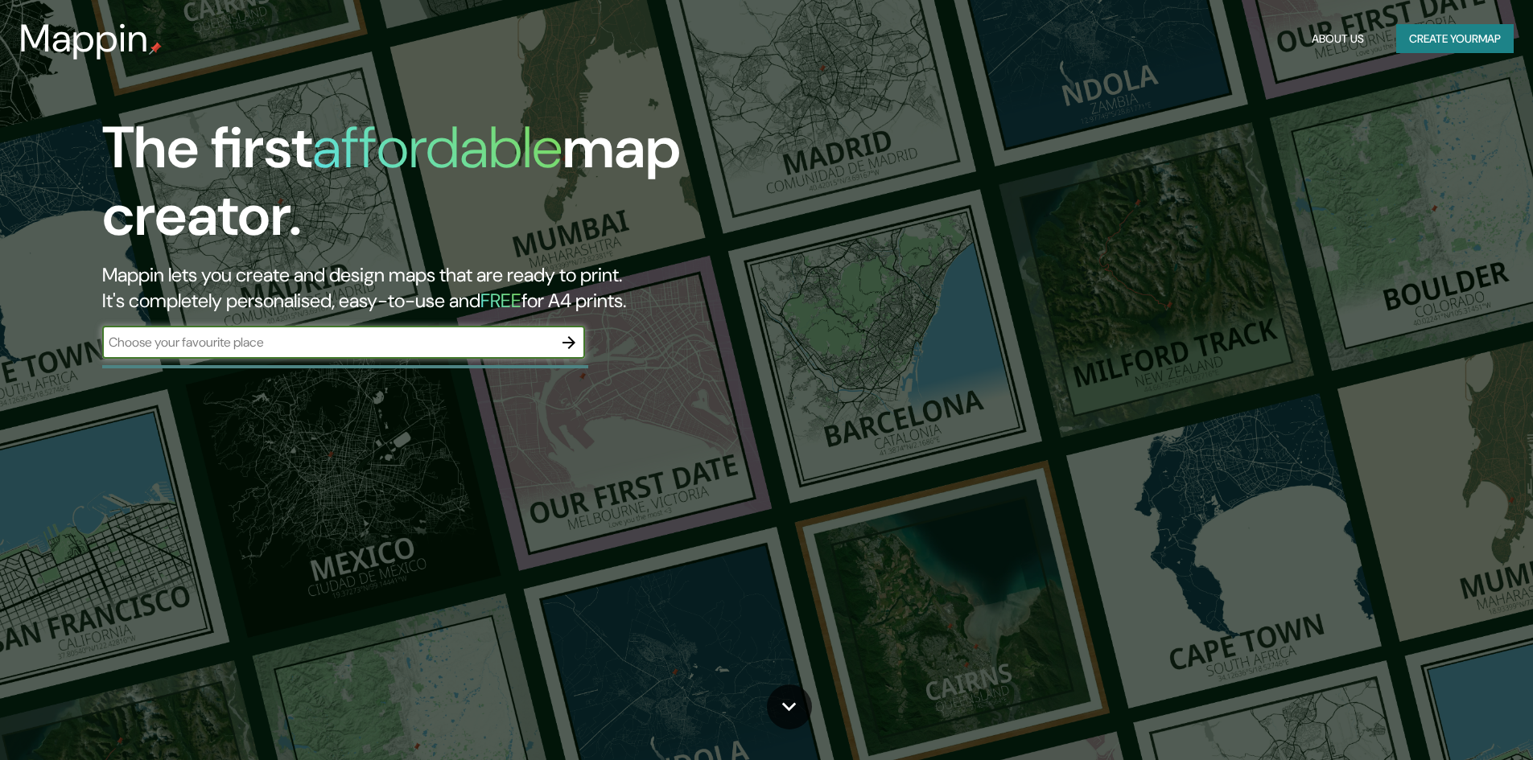 This screenshot has height=760, width=1533. I want to click on img: mappin-pin, so click(155, 48).